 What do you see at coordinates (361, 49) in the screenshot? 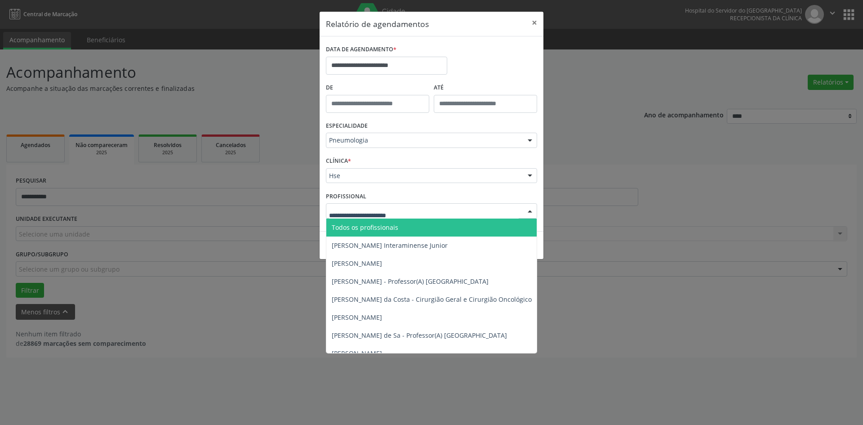
I see `label: DATA DE AGENDAMENTO` at bounding box center [361, 49].